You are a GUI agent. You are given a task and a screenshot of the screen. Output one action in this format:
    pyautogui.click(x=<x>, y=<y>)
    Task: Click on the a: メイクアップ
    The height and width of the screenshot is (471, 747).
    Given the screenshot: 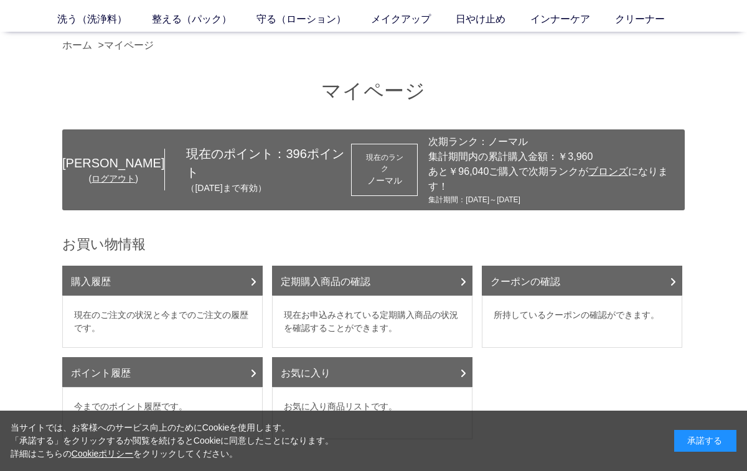 What is the action you would take?
    pyautogui.click(x=413, y=19)
    